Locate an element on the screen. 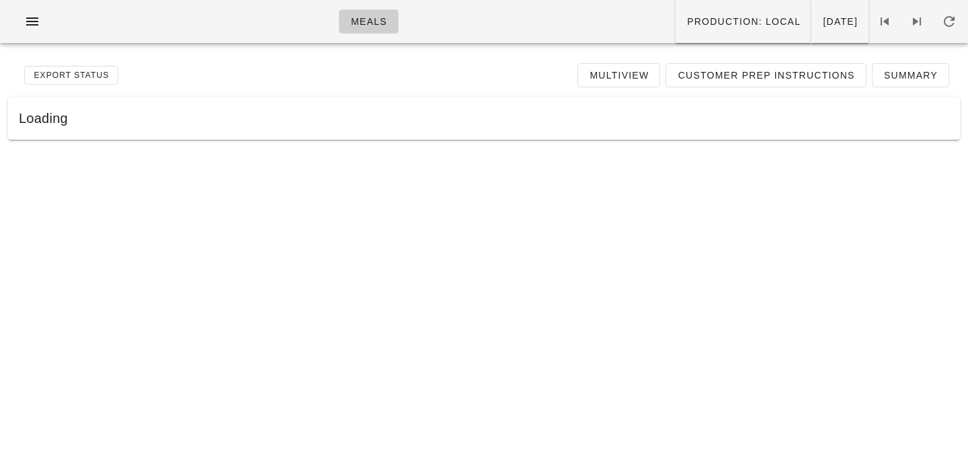 Image resolution: width=968 pixels, height=475 pixels. a: Customer Prep Instructions is located at coordinates (766, 75).